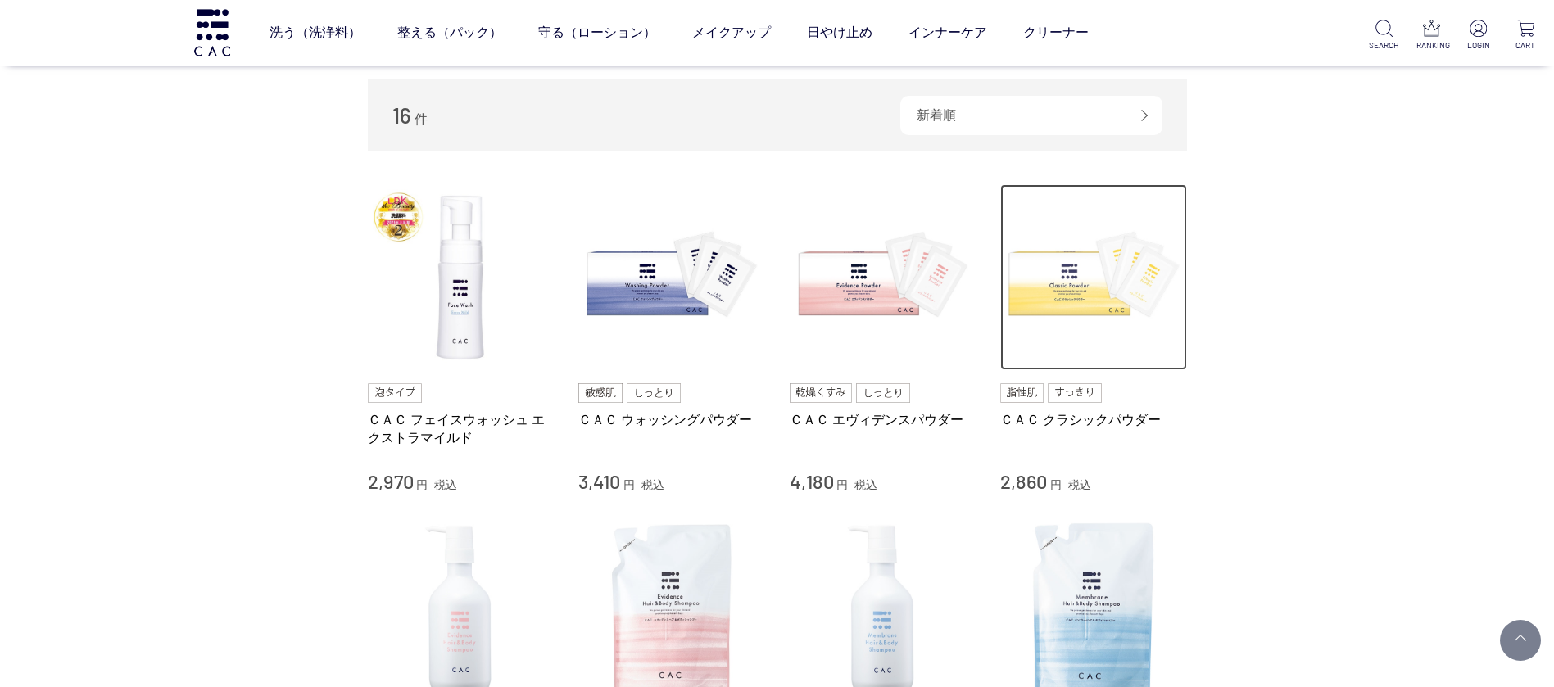 This screenshot has height=687, width=1554. What do you see at coordinates (840, 33) in the screenshot?
I see `a: 日やけ止め` at bounding box center [840, 33].